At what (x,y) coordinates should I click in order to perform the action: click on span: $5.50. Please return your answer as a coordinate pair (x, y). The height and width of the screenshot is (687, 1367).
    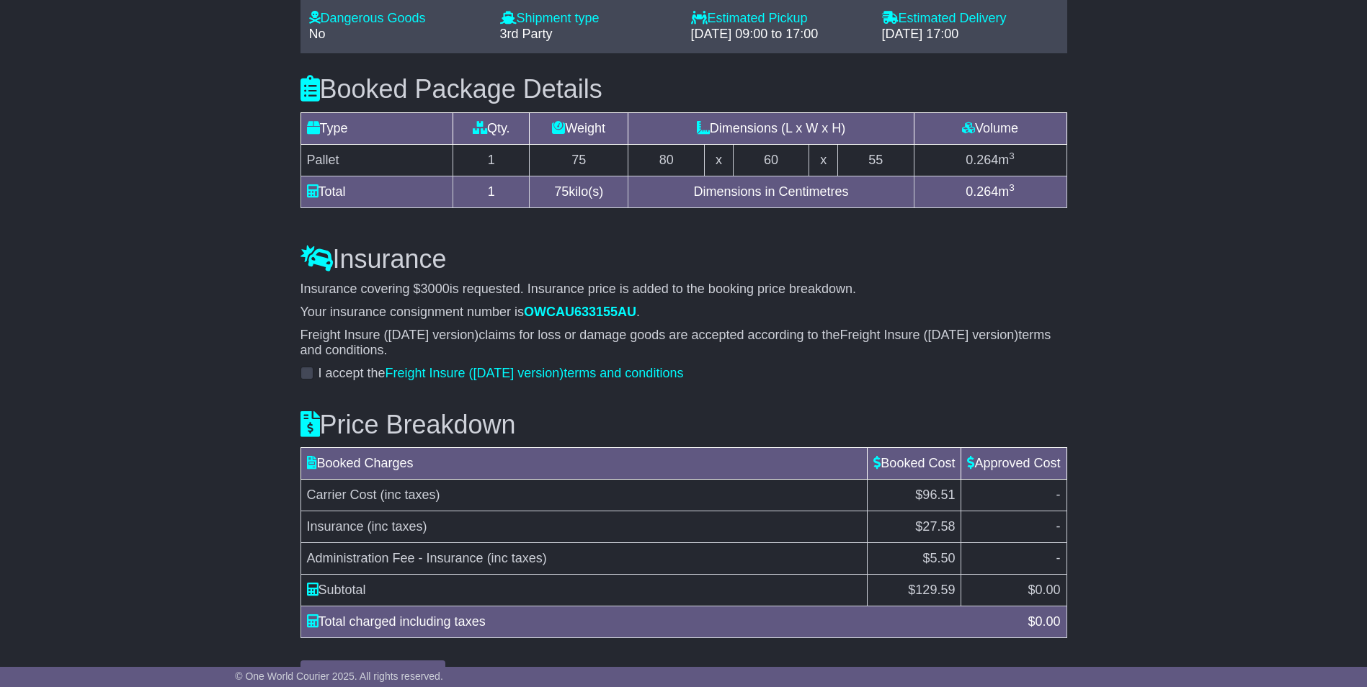
    Looking at the image, I should click on (938, 558).